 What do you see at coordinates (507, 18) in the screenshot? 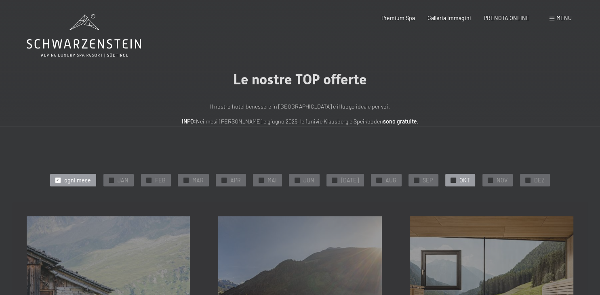
I see `a: PRENOTA ONLINE` at bounding box center [507, 18].